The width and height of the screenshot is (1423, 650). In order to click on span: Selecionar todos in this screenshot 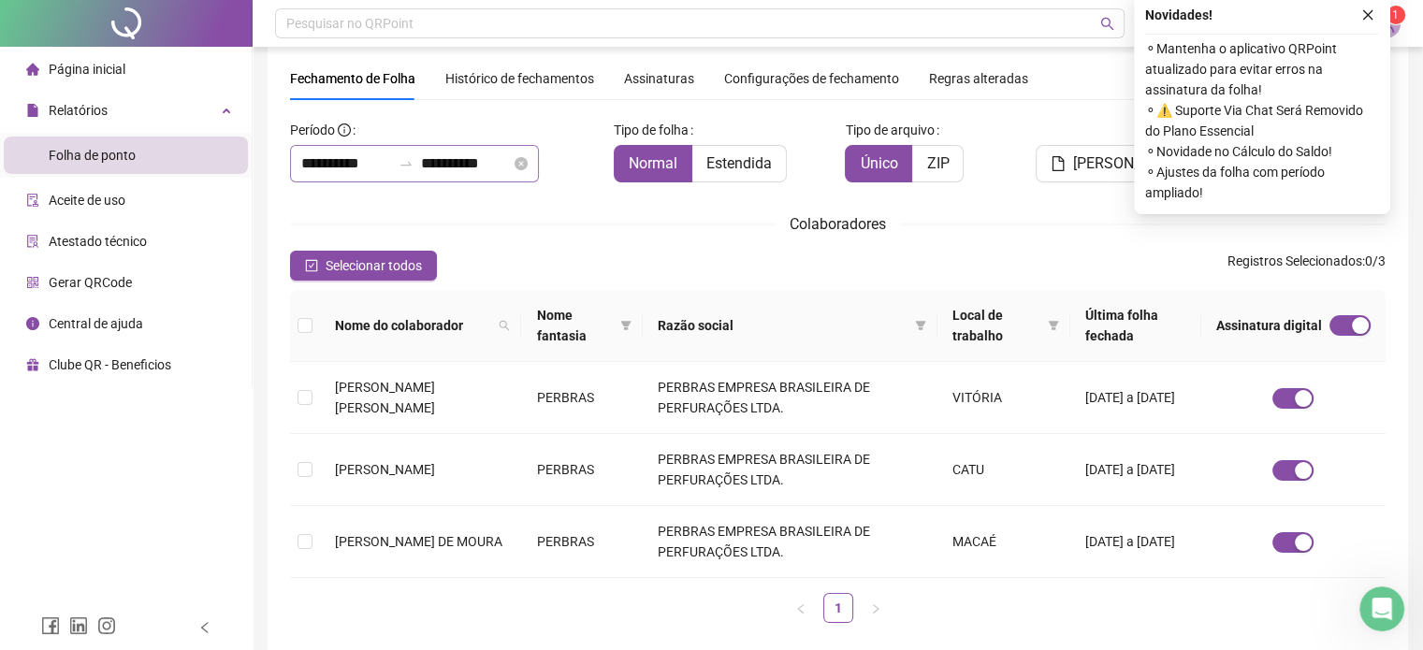, I will do `click(373, 266)`.